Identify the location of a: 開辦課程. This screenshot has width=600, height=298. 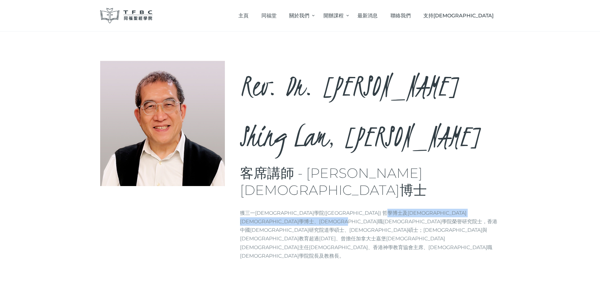
(334, 15).